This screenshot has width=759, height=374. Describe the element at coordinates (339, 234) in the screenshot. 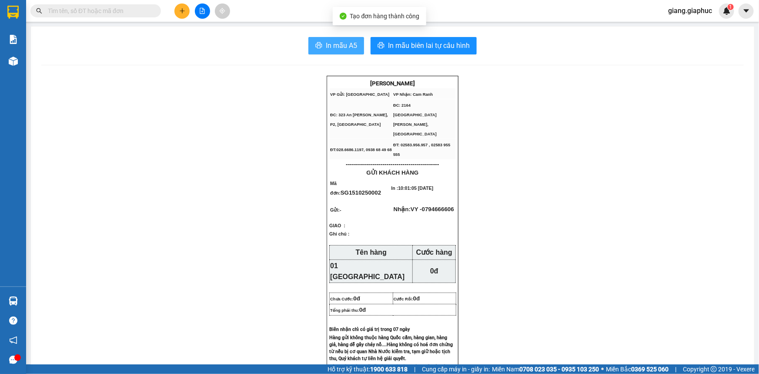

I see `span: Ghi chú :` at that location.